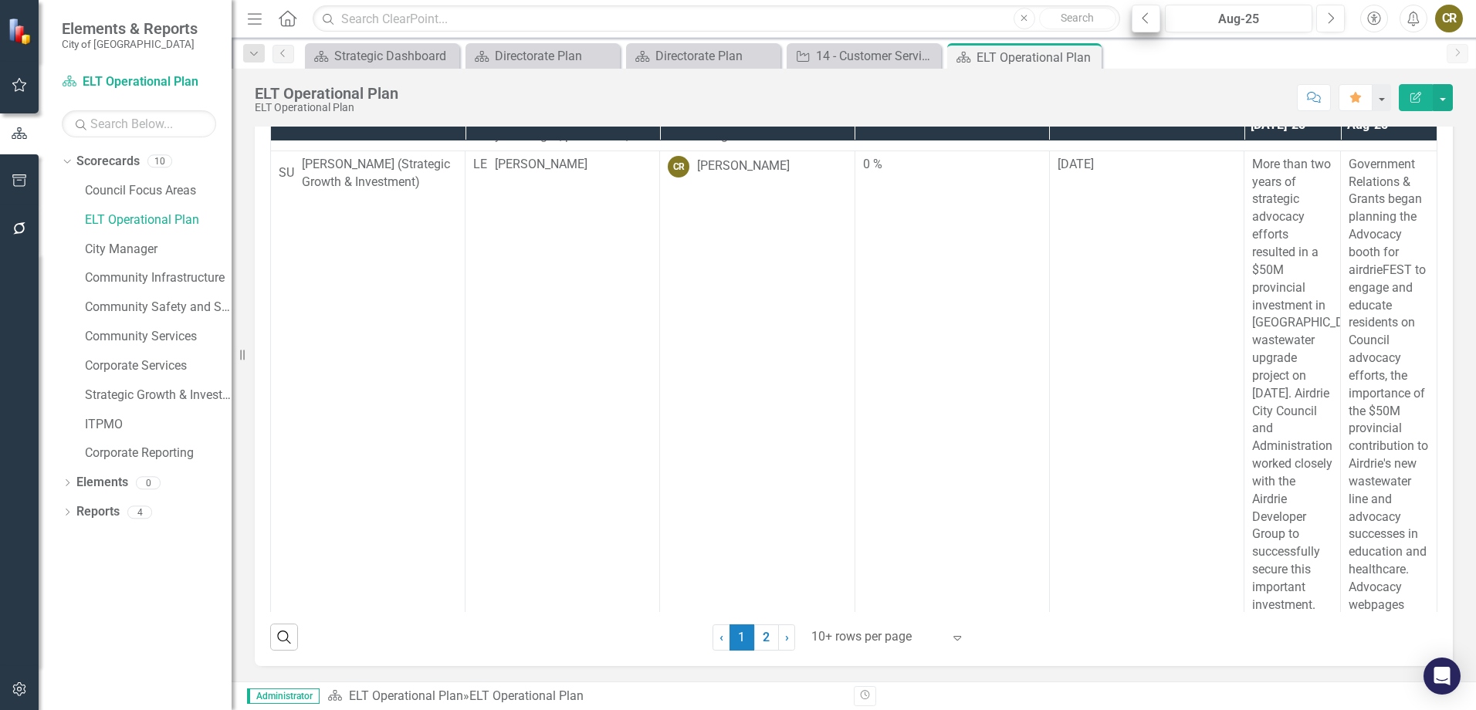 The image size is (1476, 710). I want to click on a: 14 - Customer Service Centralization - CRM deployment (311 & multichannel approach), so click(864, 56).